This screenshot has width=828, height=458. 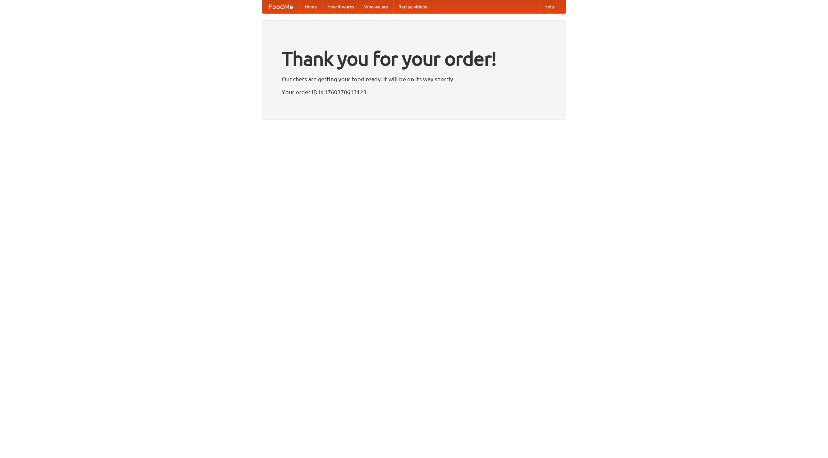 I want to click on p: Our chefs are getting your food ready. It will be on its way shortly., so click(x=414, y=79).